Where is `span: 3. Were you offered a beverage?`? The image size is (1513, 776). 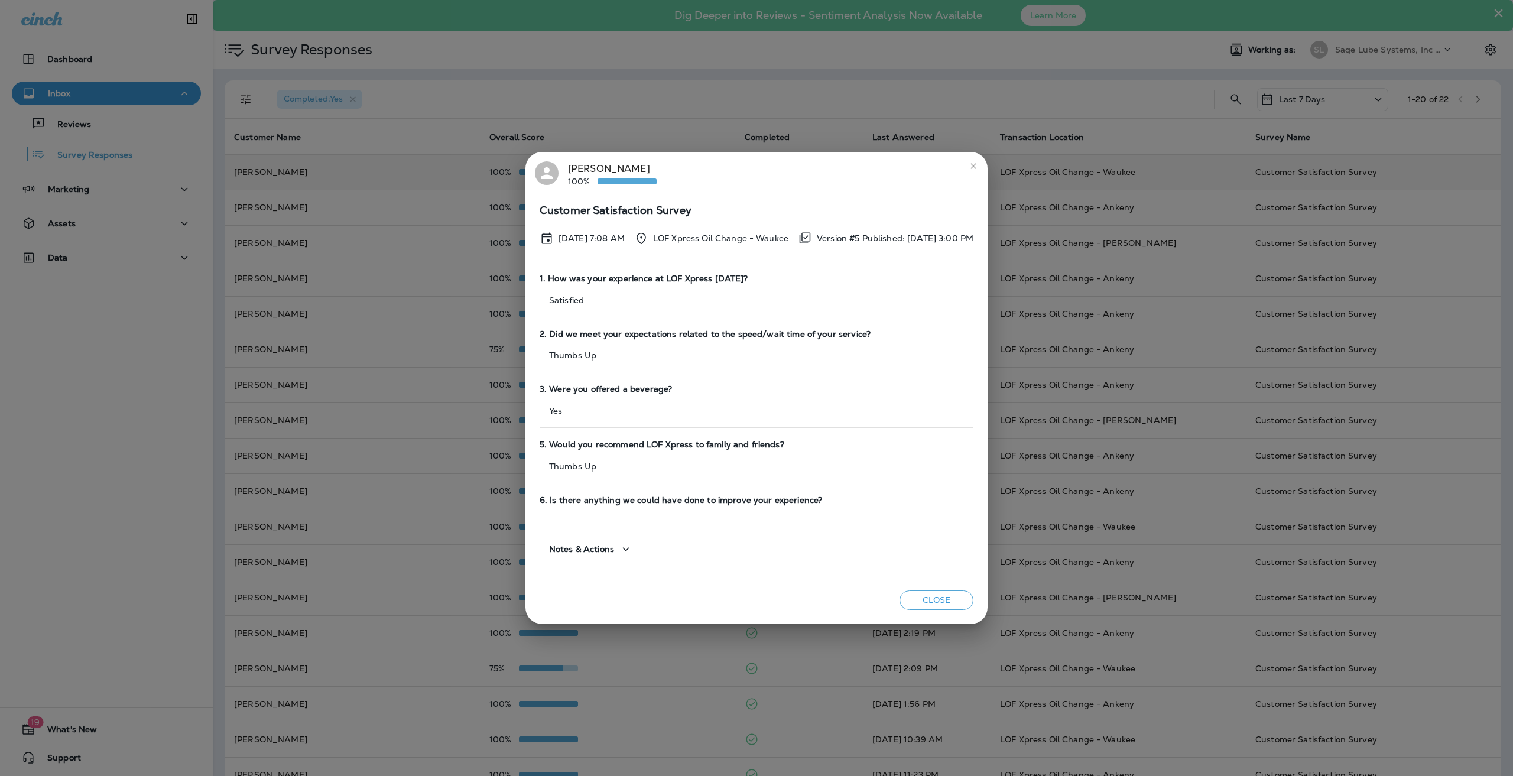
span: 3. Were you offered a beverage? is located at coordinates (756, 389).